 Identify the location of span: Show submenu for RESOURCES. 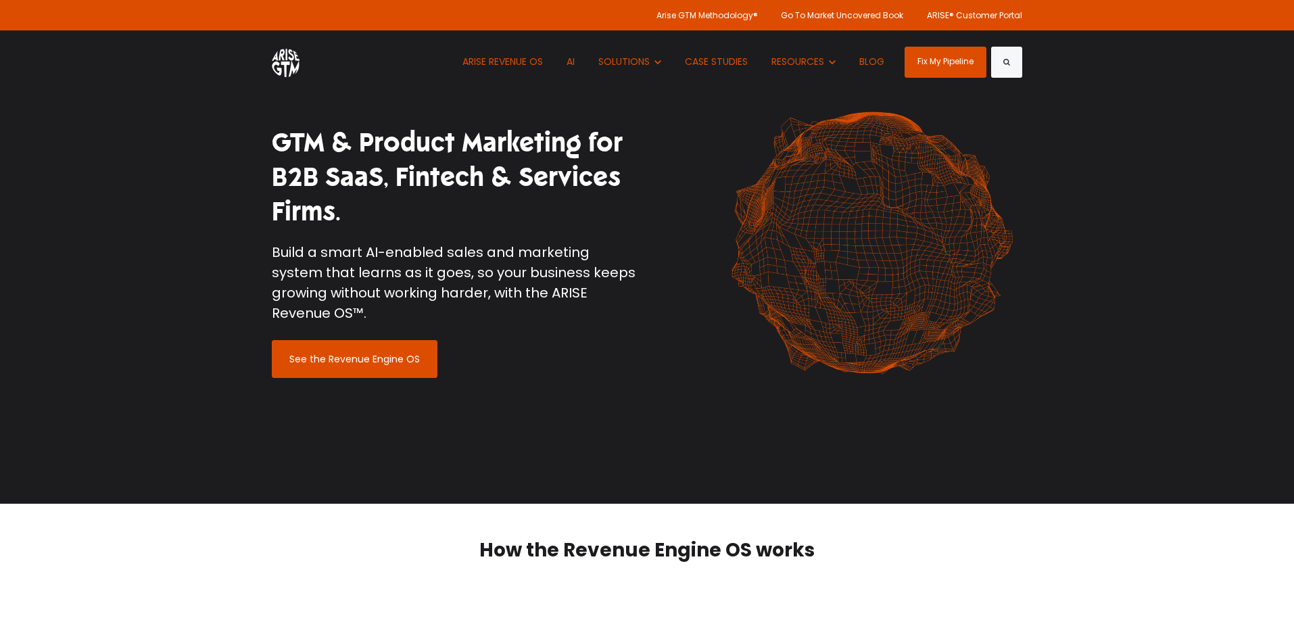
(772, 55).